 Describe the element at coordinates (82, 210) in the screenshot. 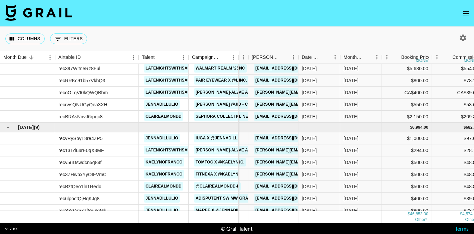

I see `div: recSY0Am77fSwYqMb` at that location.